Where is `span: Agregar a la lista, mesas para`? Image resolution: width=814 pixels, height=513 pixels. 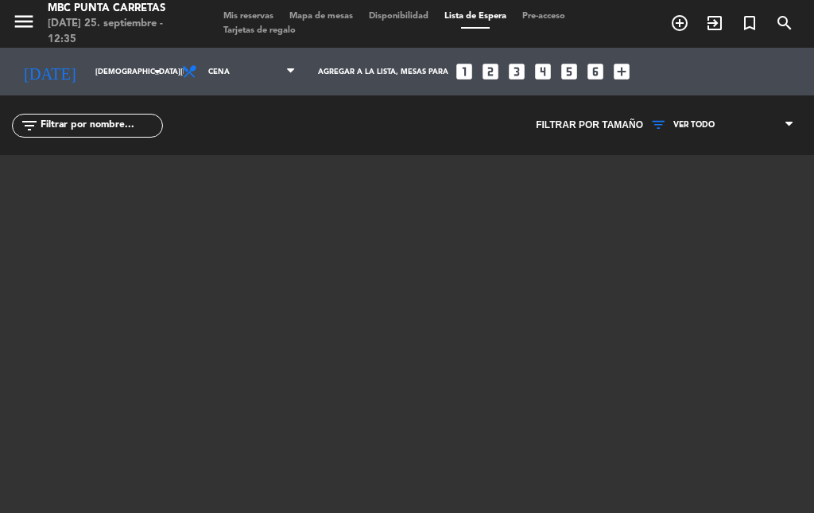 span: Agregar a la lista, mesas para is located at coordinates (383, 72).